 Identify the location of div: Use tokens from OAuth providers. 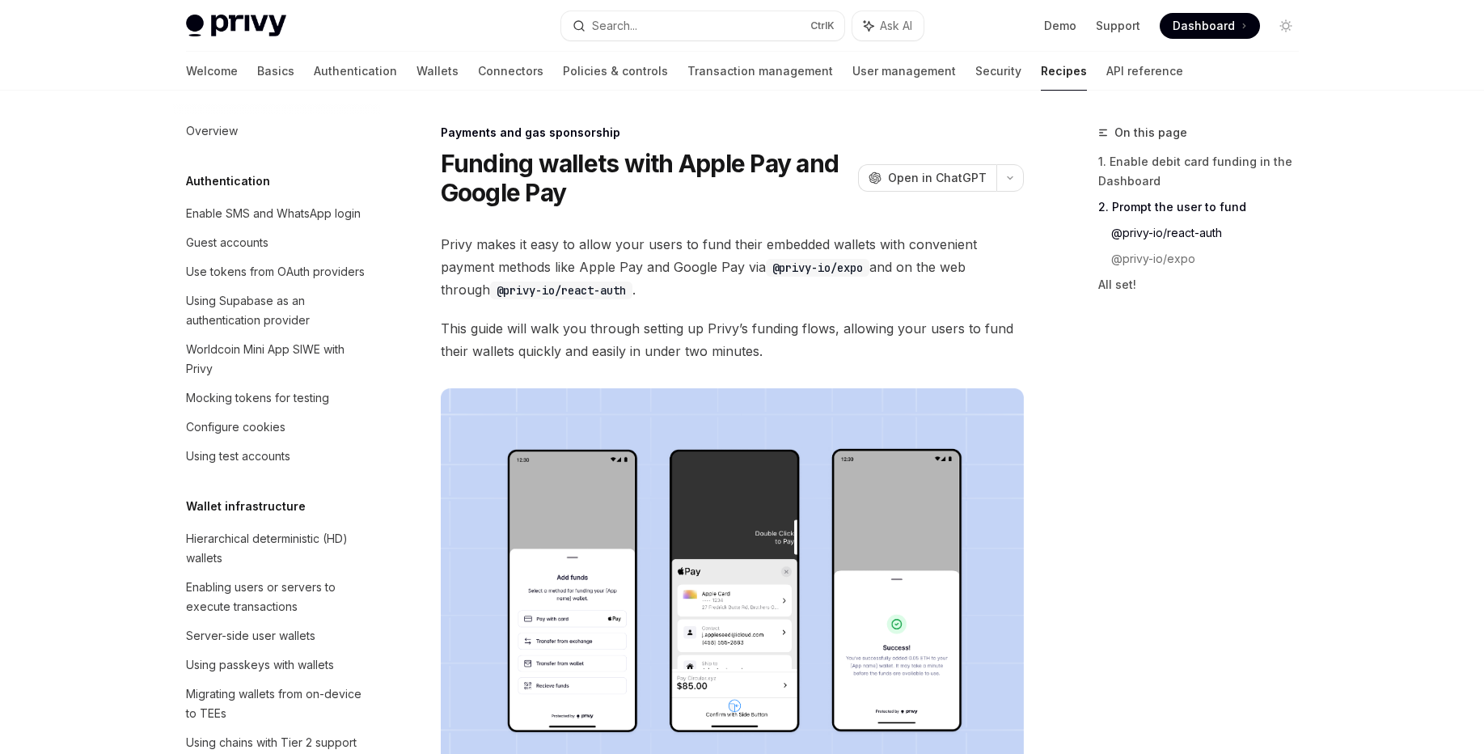
(275, 272).